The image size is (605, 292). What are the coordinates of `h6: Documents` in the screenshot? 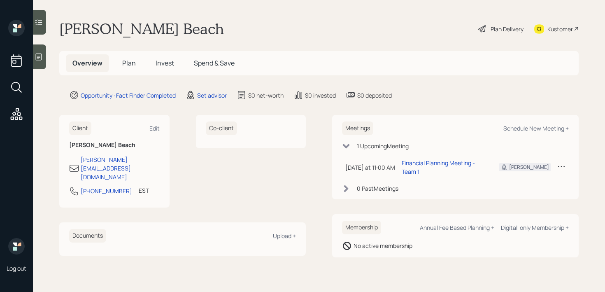 It's located at (88, 236).